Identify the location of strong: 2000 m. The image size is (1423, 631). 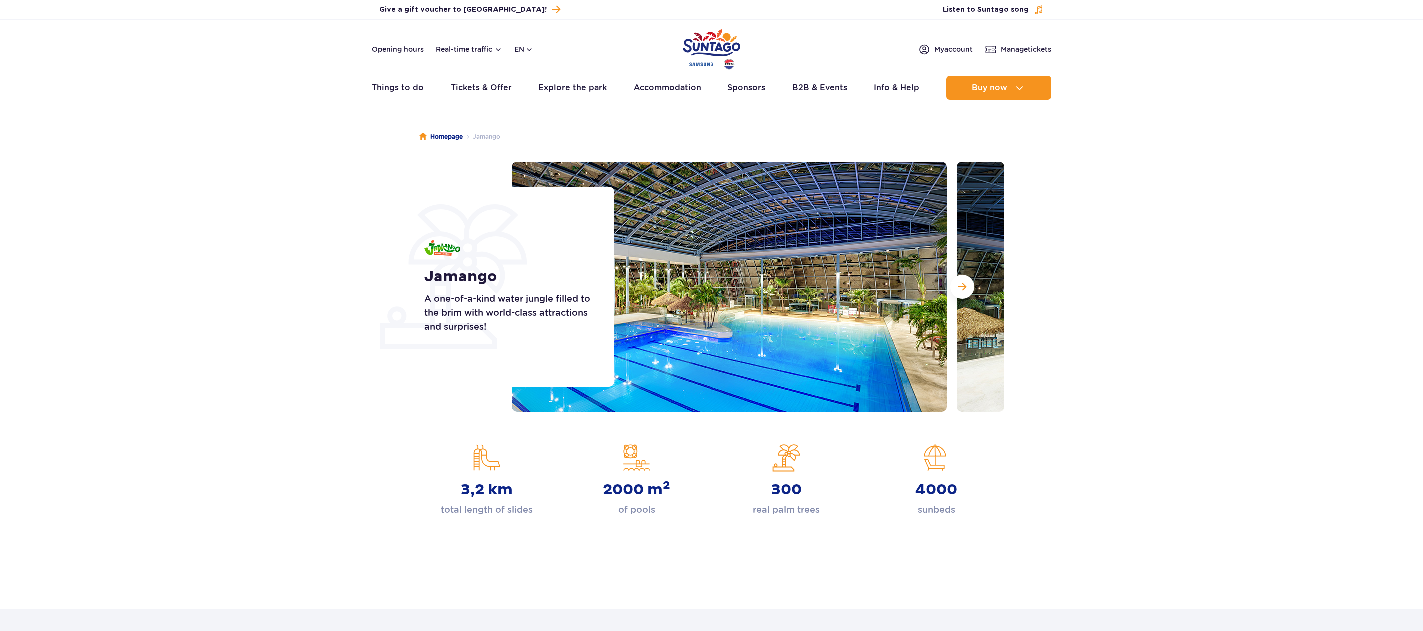
(636, 489).